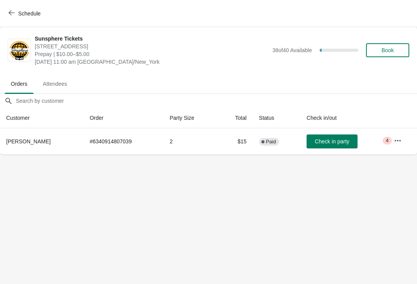  I want to click on input: Search by customer, so click(216, 101).